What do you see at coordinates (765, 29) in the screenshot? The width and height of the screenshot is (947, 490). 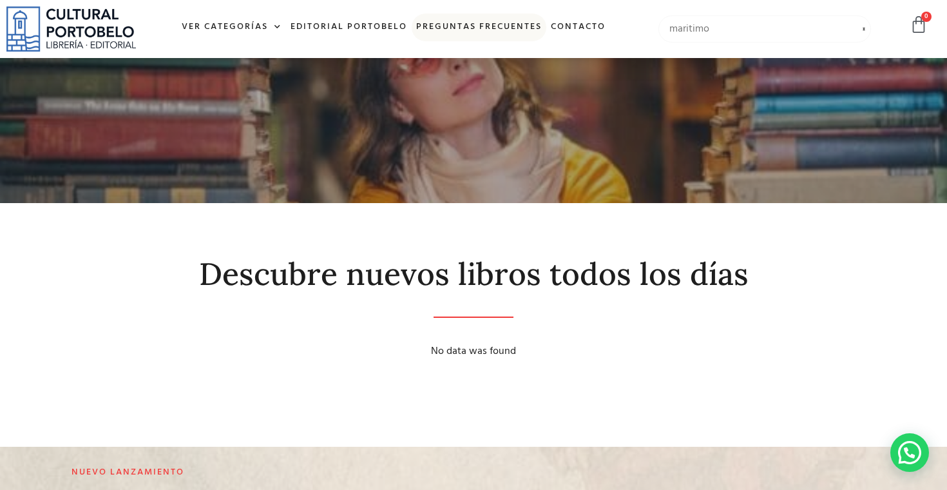 I see `input: Búsqueda` at bounding box center [765, 29].